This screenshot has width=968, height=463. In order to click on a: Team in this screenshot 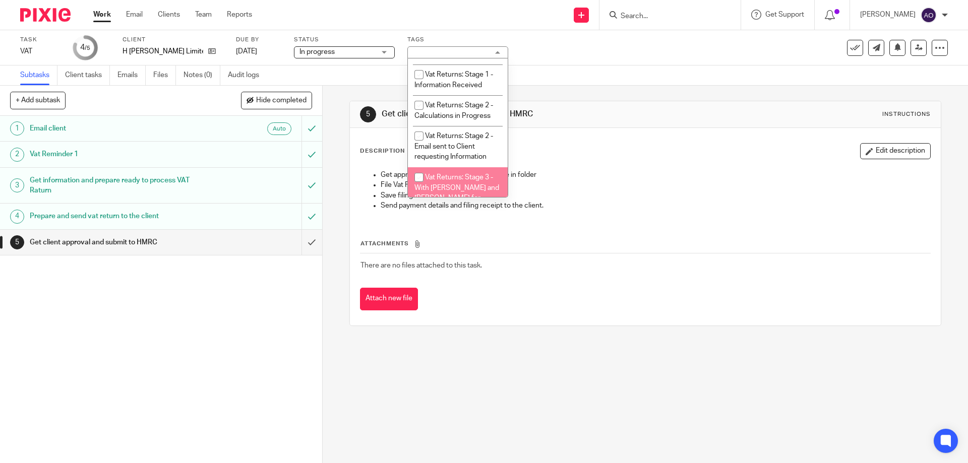, I will do `click(203, 15)`.